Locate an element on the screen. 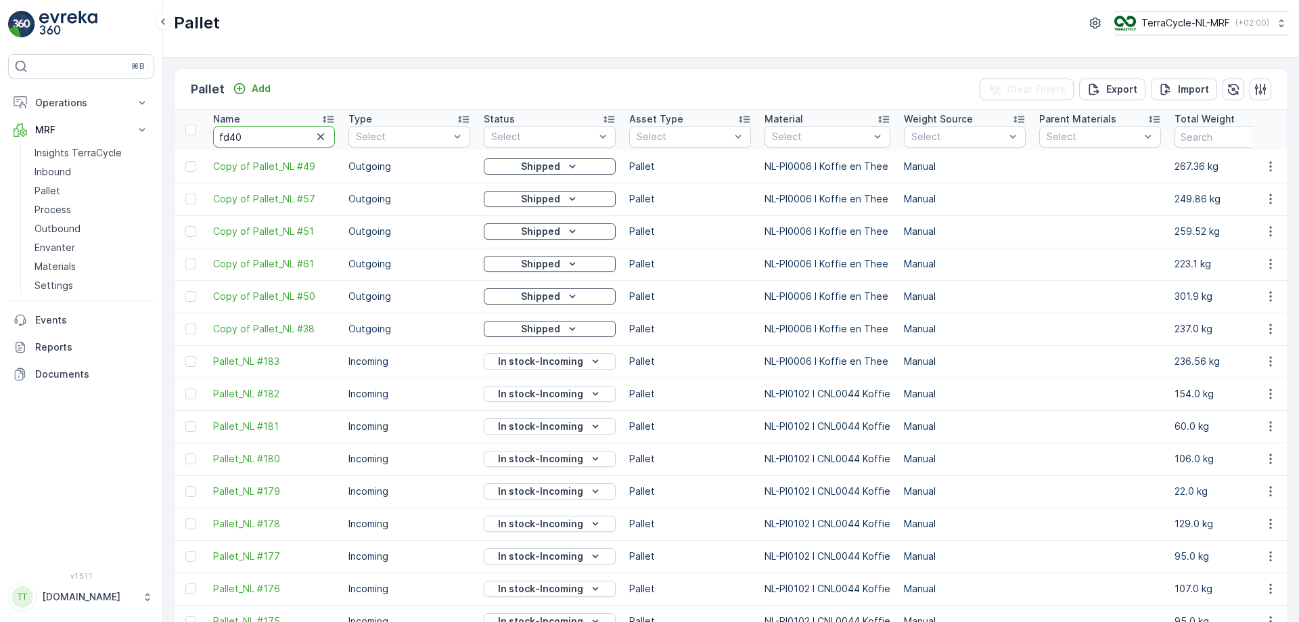 This screenshot has height=622, width=1299. p: TerraCycle-NL-MRF is located at coordinates (1185, 23).